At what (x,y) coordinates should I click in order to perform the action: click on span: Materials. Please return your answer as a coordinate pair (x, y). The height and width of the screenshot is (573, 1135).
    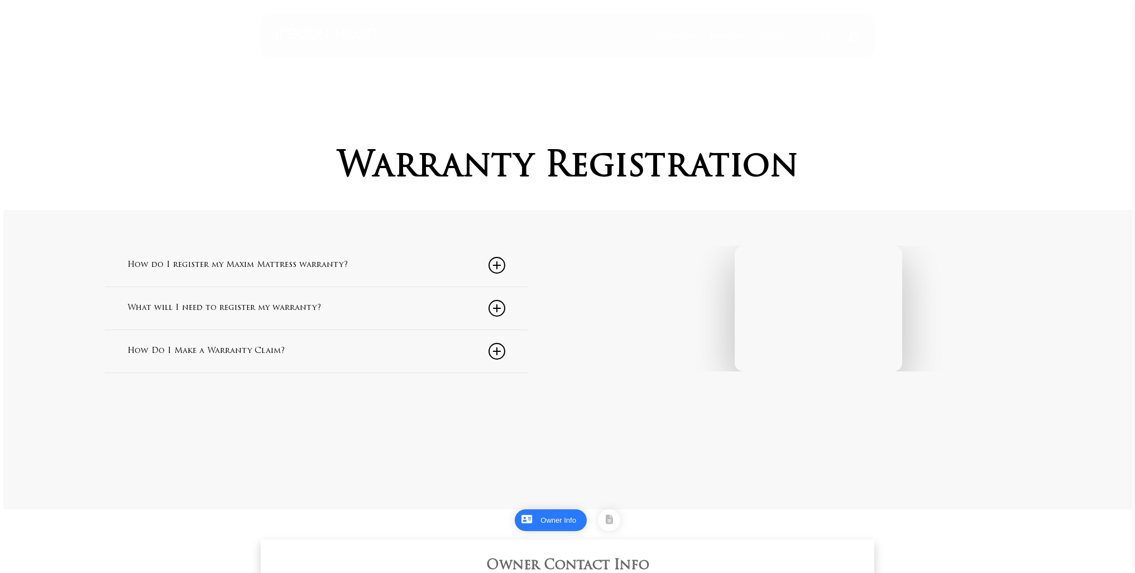
    Looking at the image, I should click on (727, 35).